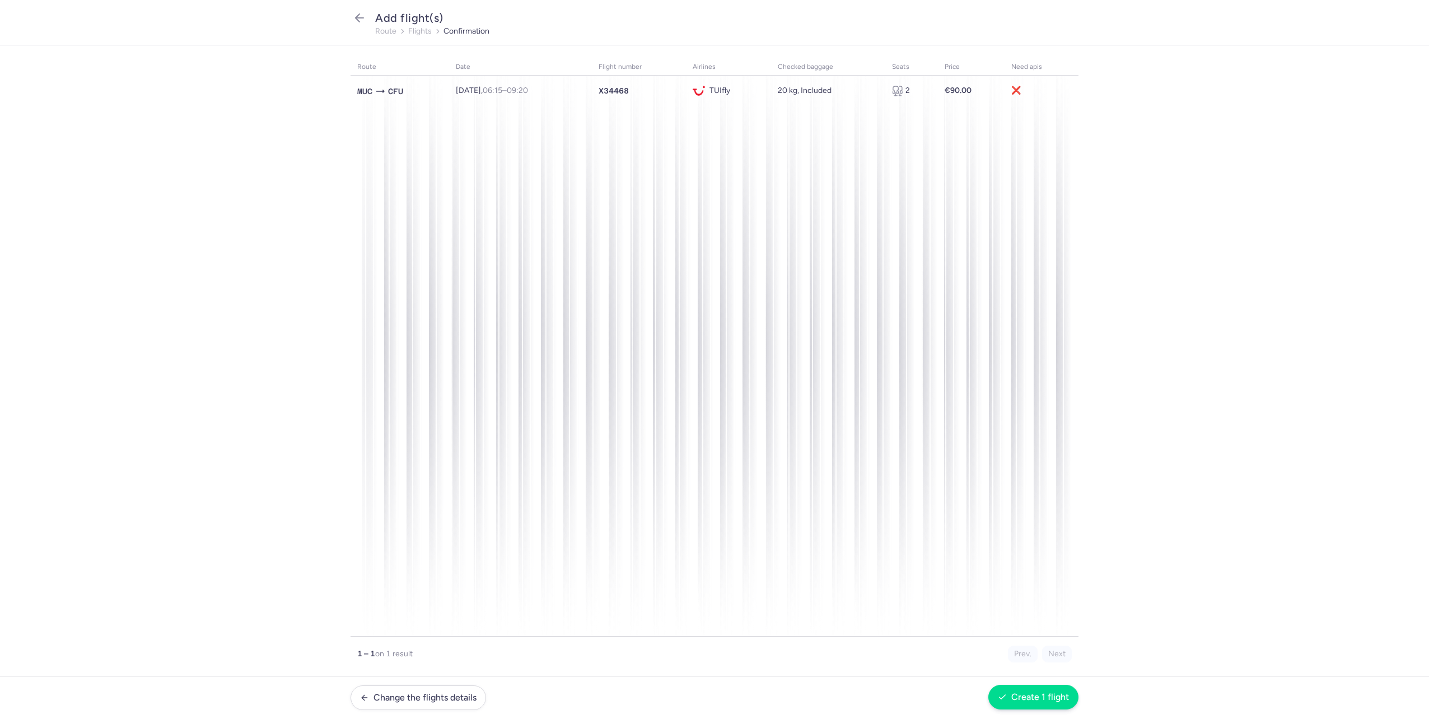 This screenshot has height=719, width=1429. What do you see at coordinates (828, 91) in the screenshot?
I see `div: 20 kg, Included` at bounding box center [828, 91].